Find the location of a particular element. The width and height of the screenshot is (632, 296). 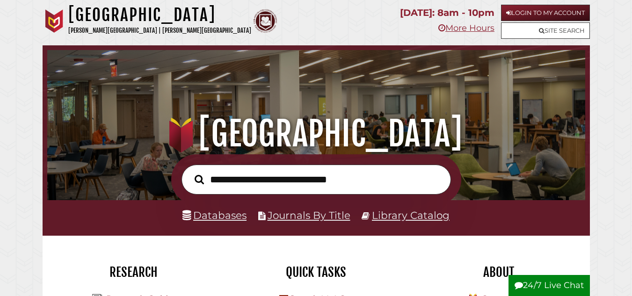

button: Search is located at coordinates (199, 179).